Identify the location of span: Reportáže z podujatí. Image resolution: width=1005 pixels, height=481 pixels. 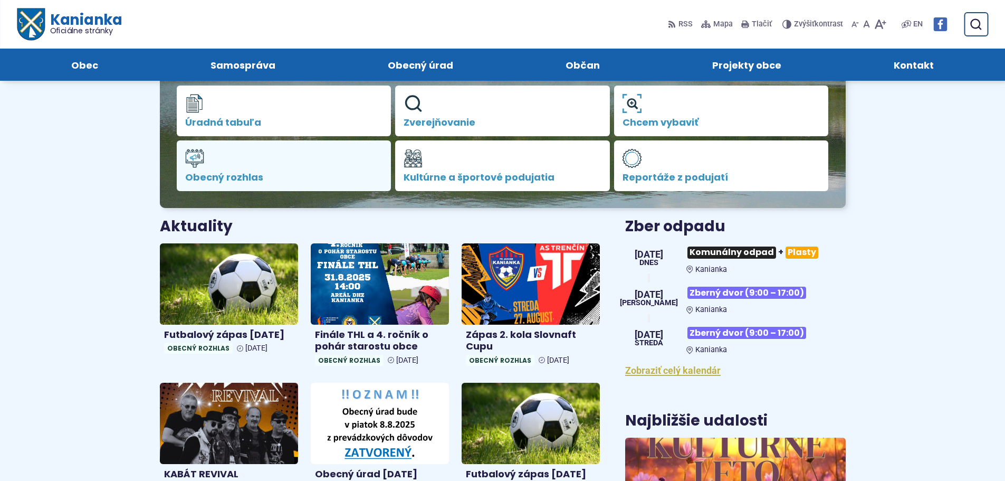
(721, 177).